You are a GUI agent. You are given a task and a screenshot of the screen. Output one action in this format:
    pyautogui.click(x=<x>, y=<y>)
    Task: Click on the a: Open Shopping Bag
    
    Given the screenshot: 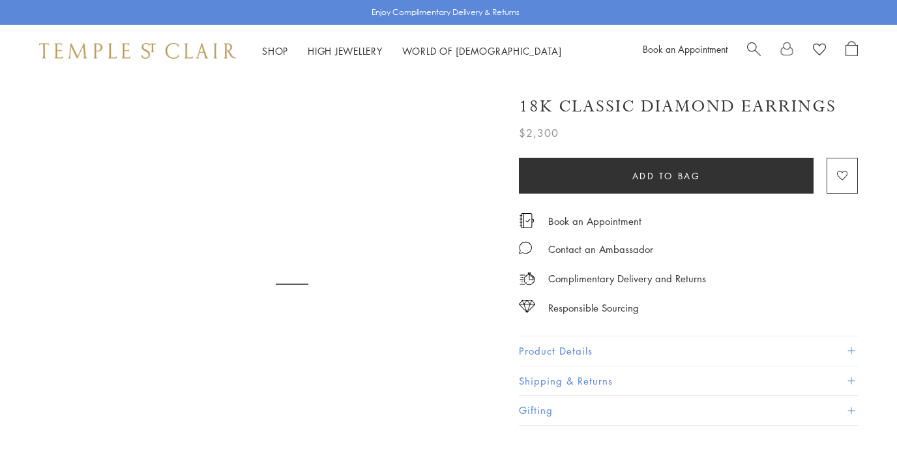 What is the action you would take?
    pyautogui.click(x=852, y=51)
    